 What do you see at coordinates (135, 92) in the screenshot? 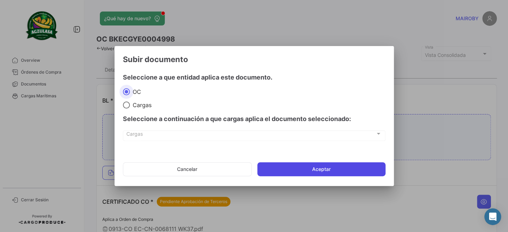
I see `span: OC` at bounding box center [135, 92].